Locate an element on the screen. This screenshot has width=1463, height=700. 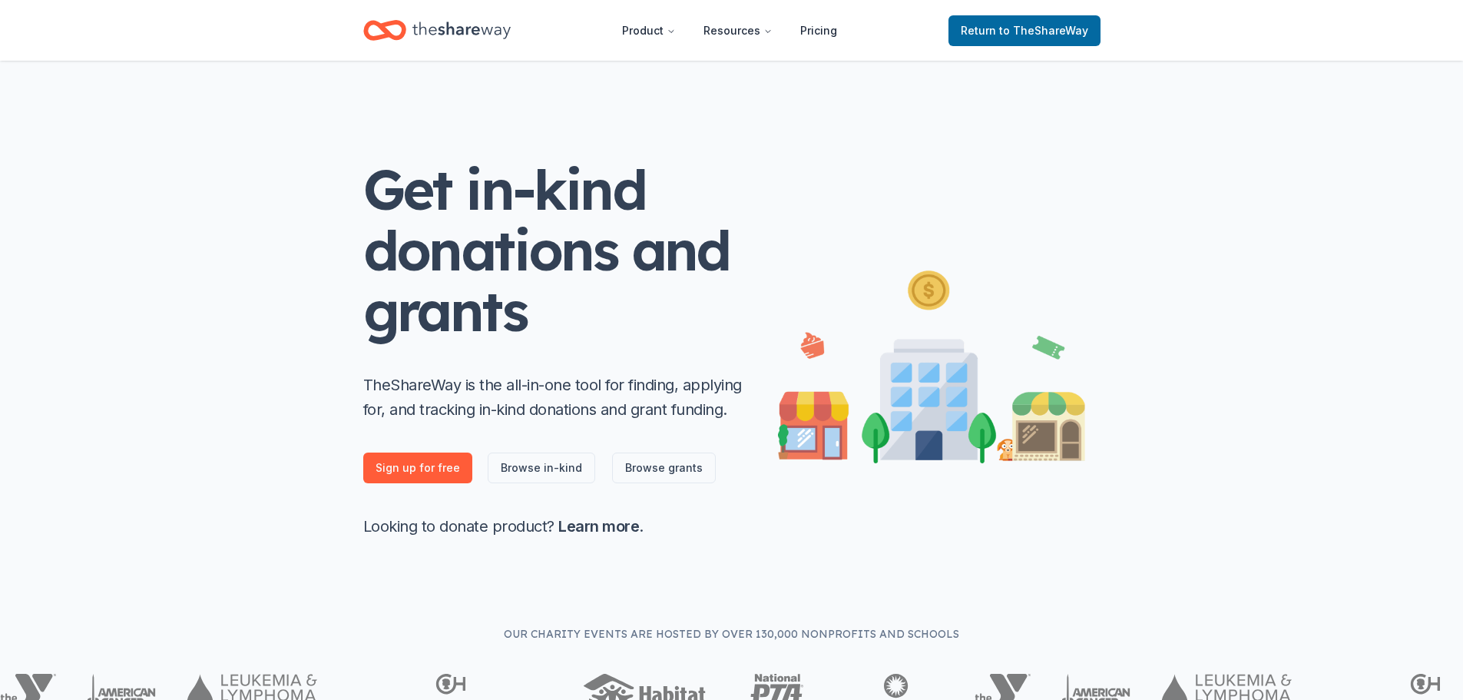
button: Resources is located at coordinates (738, 31).